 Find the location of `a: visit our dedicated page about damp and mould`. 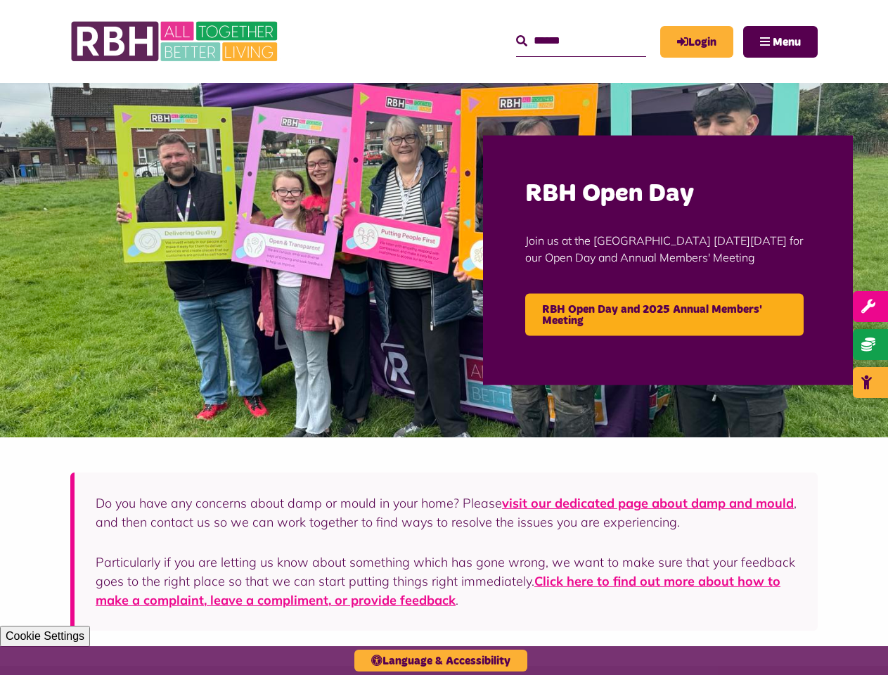

a: visit our dedicated page about damp and mould is located at coordinates (648, 503).